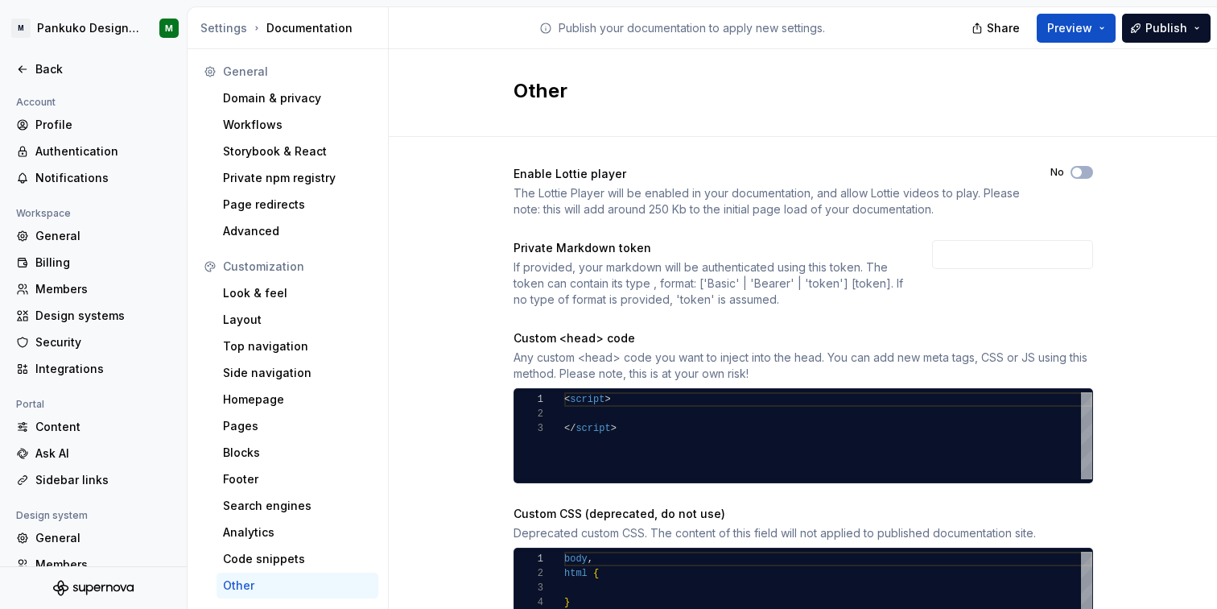 The width and height of the screenshot is (1217, 609). Describe the element at coordinates (297, 98) in the screenshot. I see `div: Domain & privacy` at that location.